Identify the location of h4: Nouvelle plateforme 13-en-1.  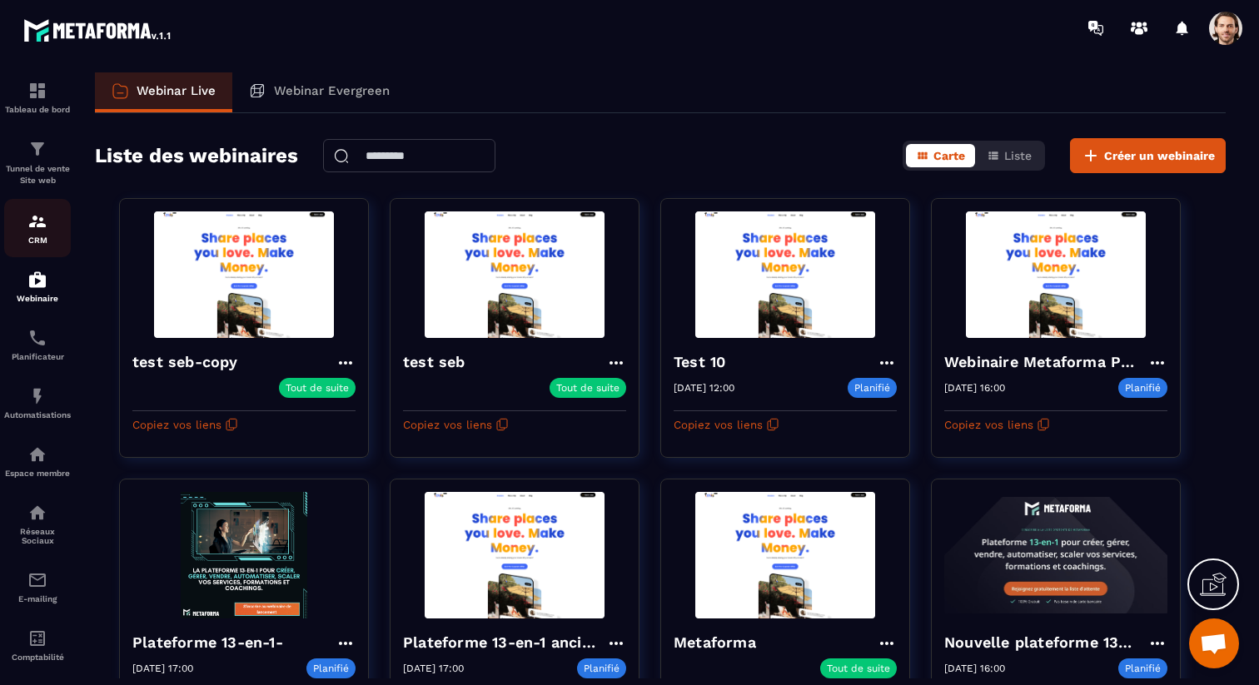
(1046, 643).